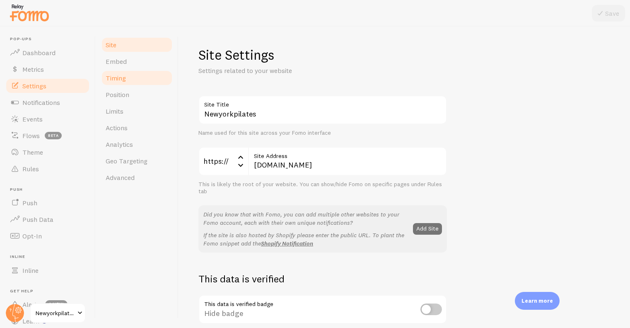  Describe the element at coordinates (48, 304) in the screenshot. I see `a: Alerts 1 new` at that location.